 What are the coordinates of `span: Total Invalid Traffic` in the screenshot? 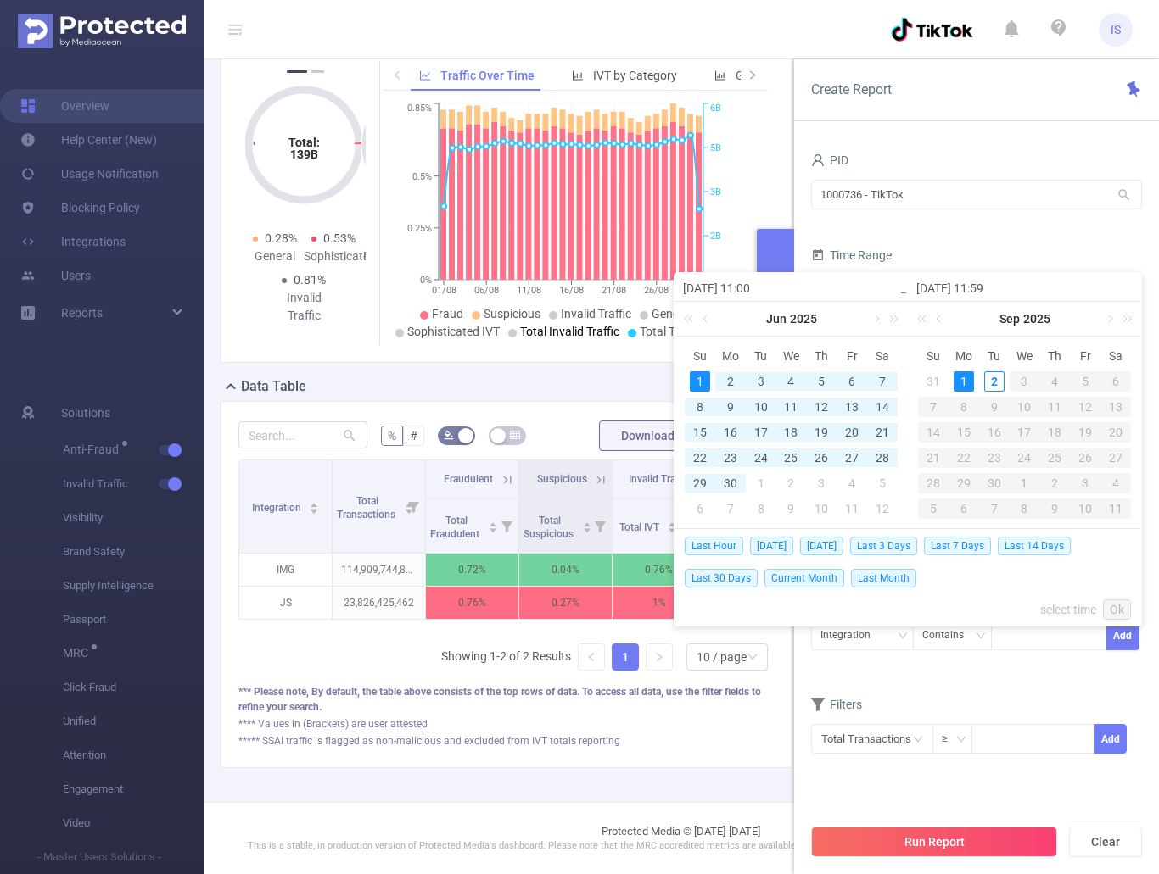 It's located at (569, 332).